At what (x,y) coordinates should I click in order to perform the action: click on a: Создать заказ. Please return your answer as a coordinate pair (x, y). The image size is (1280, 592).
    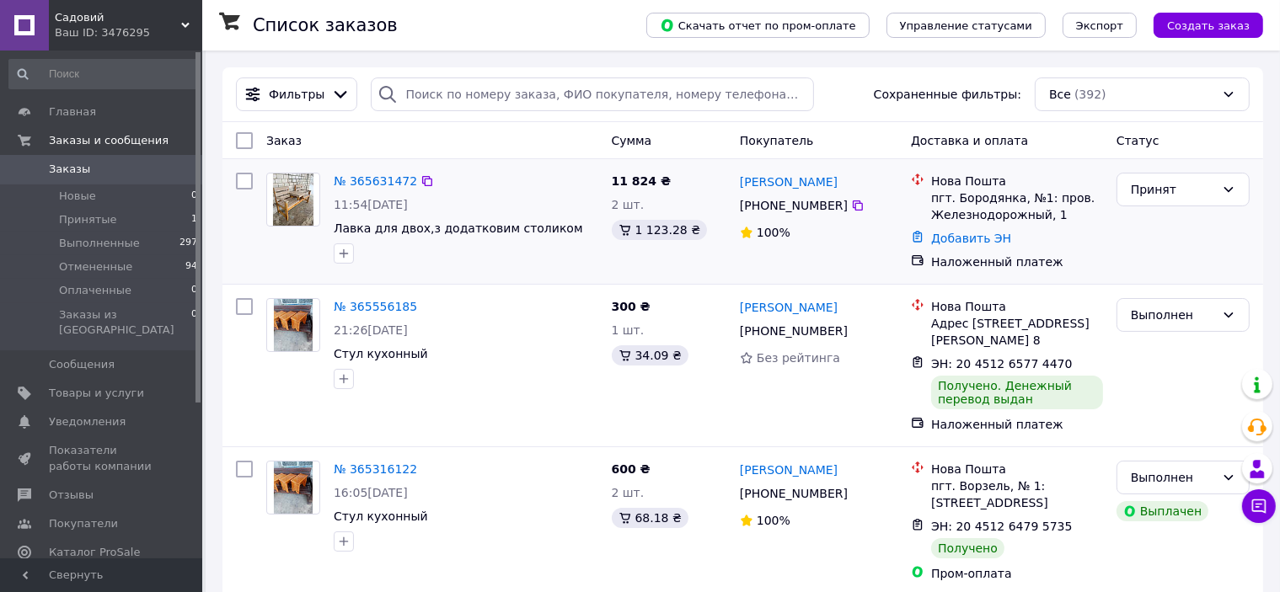
    Looking at the image, I should click on (1200, 24).